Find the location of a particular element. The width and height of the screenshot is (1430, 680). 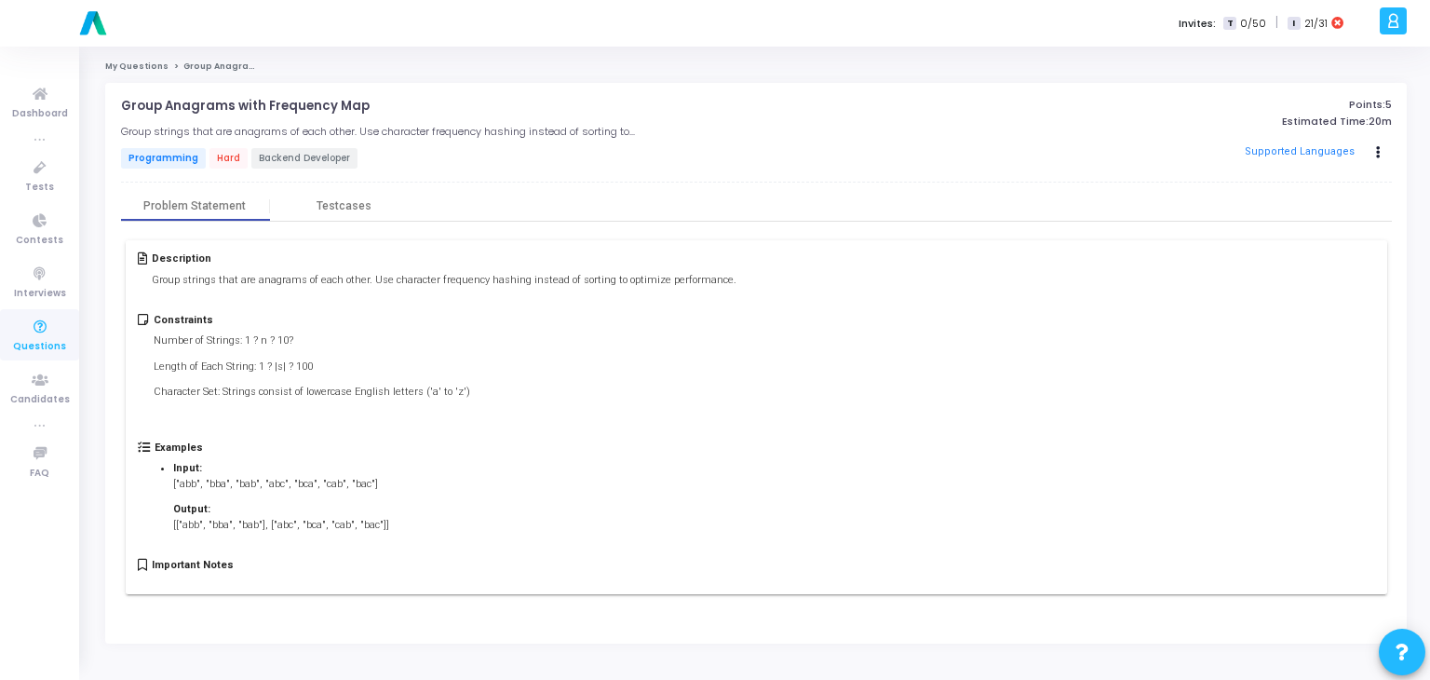

p: Points: is located at coordinates (1184, 104).